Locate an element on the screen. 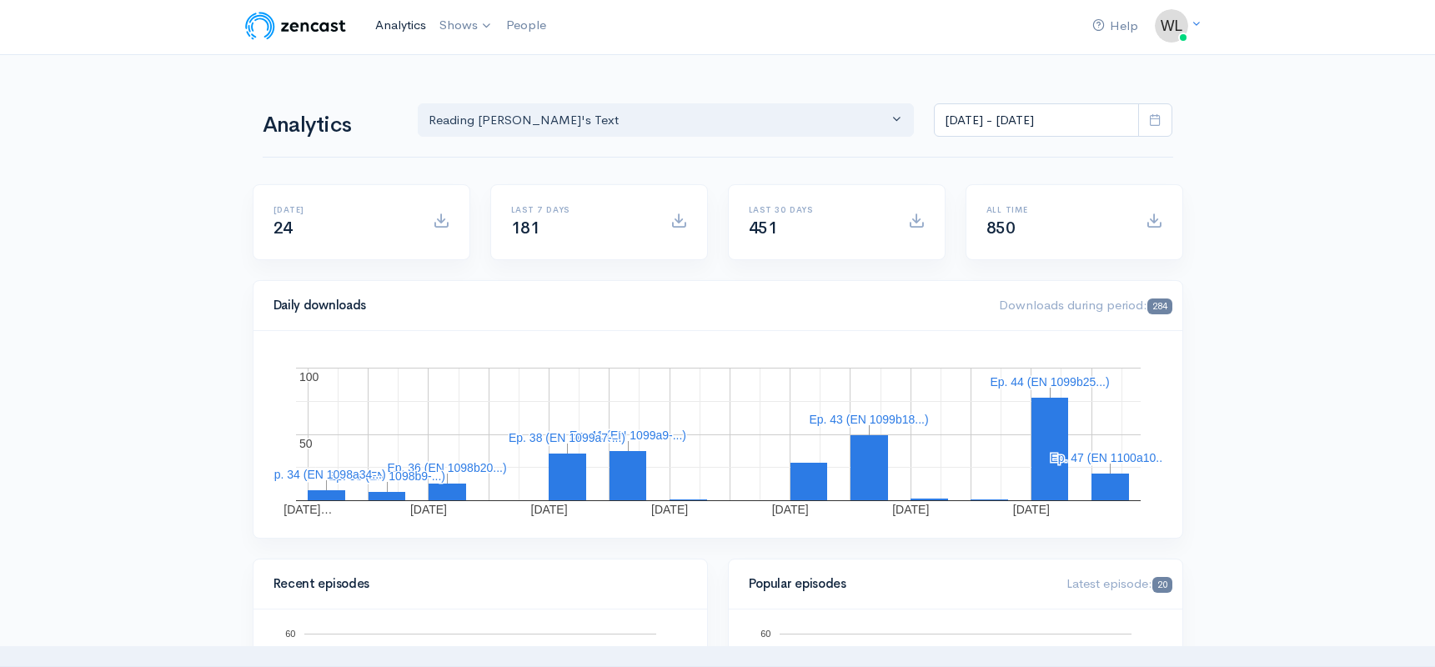 This screenshot has height=667, width=1435. h6: Last 30 days is located at coordinates (818, 209).